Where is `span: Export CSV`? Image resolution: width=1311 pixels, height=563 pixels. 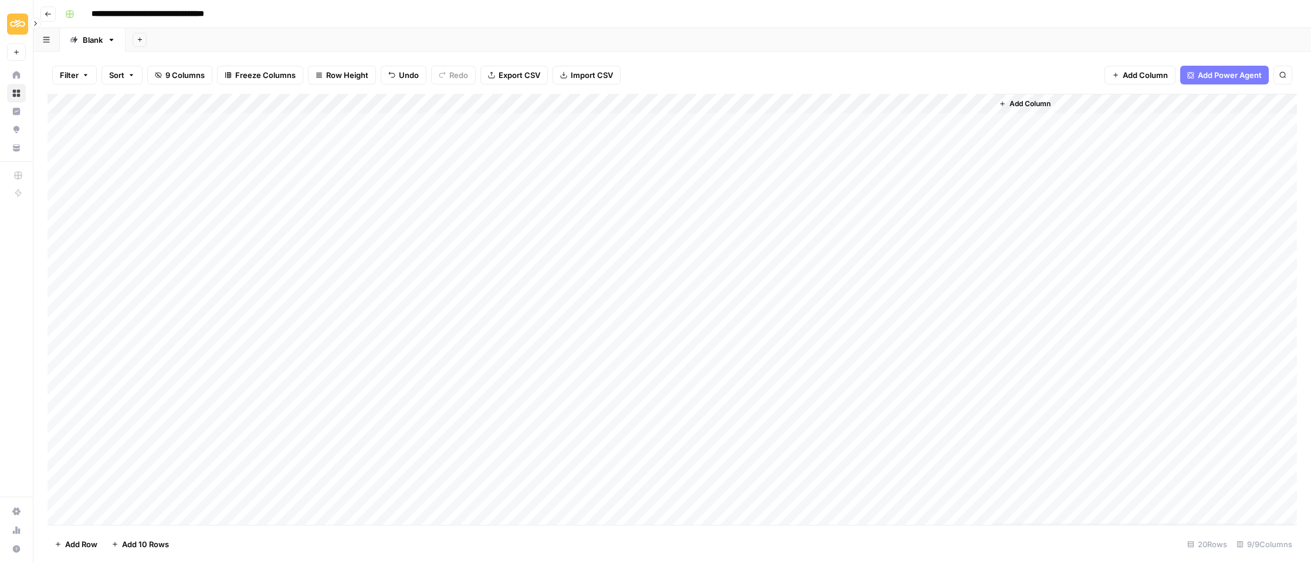 span: Export CSV is located at coordinates (519, 75).